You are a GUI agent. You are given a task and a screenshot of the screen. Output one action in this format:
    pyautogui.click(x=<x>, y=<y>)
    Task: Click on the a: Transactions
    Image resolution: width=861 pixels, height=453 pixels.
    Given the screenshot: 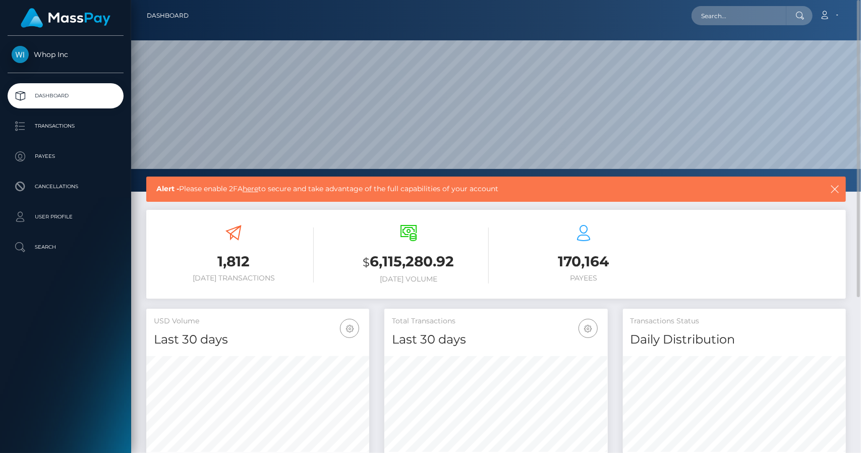 What is the action you would take?
    pyautogui.click(x=66, y=126)
    